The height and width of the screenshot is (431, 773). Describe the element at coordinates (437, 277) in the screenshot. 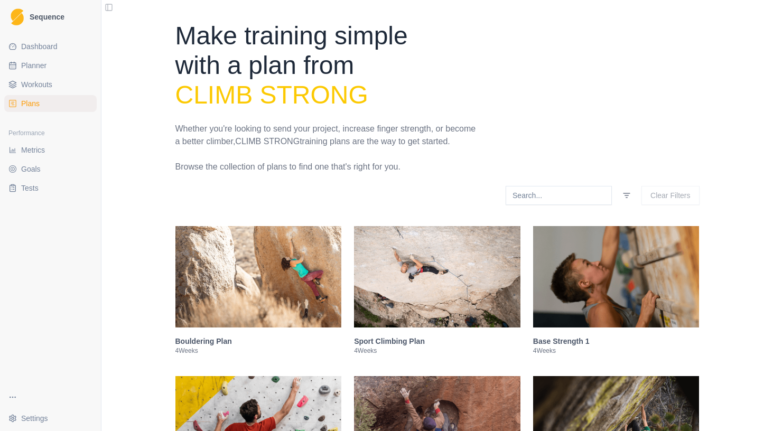

I see `img: Sport Climbing Plan` at that location.